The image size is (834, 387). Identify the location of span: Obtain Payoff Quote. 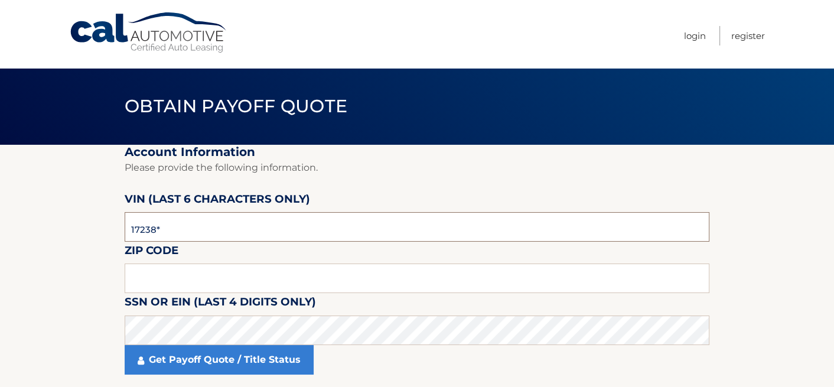
(236, 106).